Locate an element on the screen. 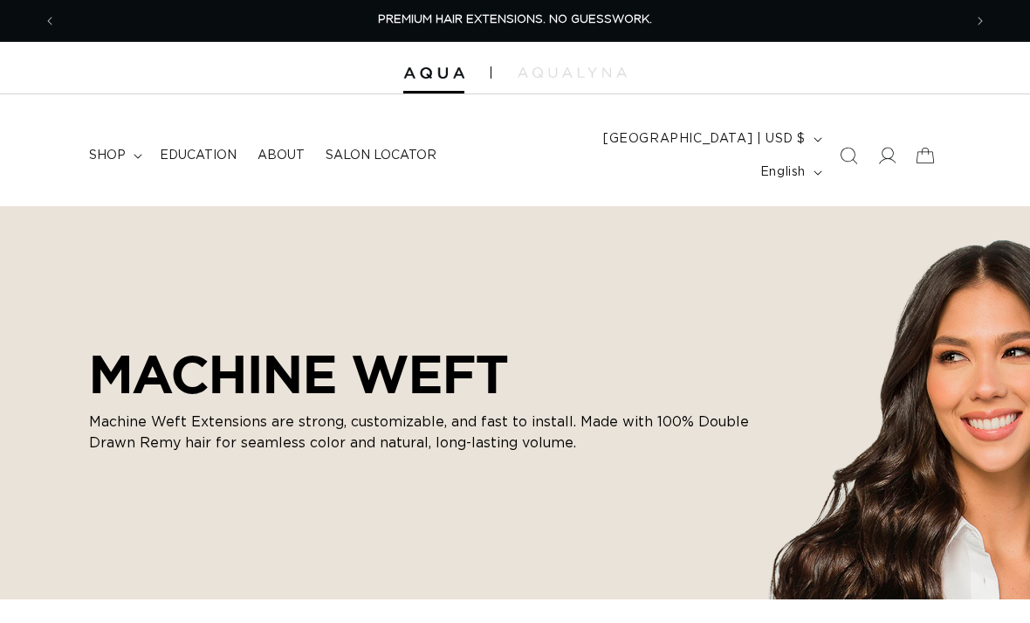  button: English is located at coordinates (789, 172).